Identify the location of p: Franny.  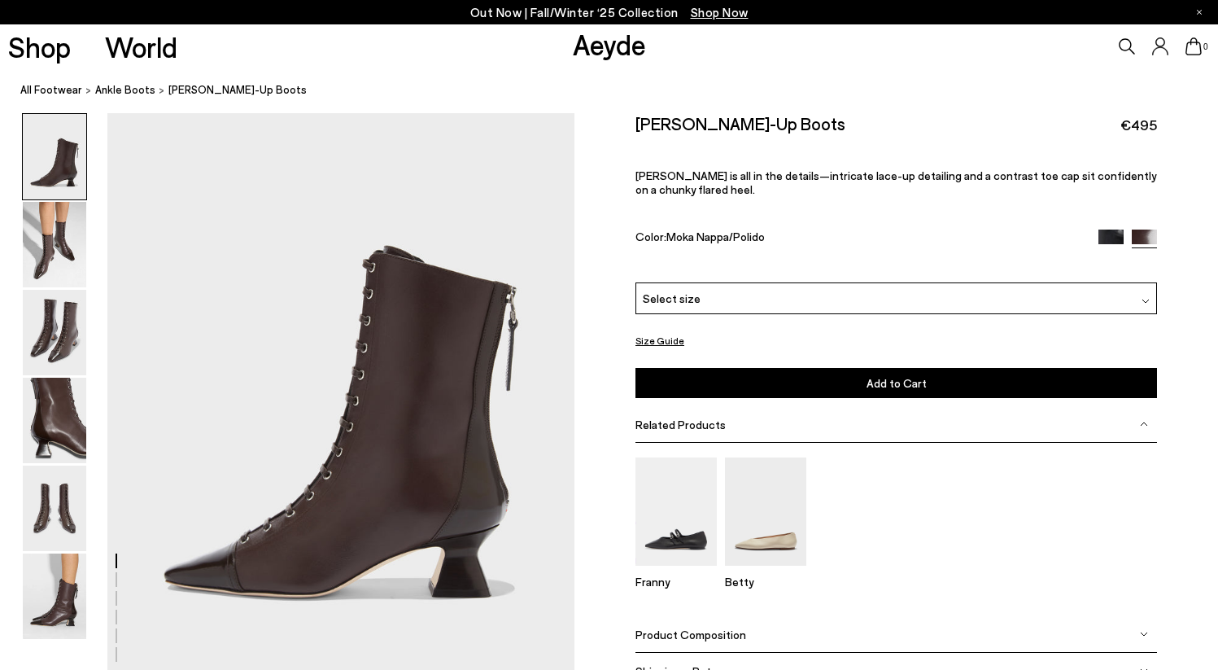
(676, 581).